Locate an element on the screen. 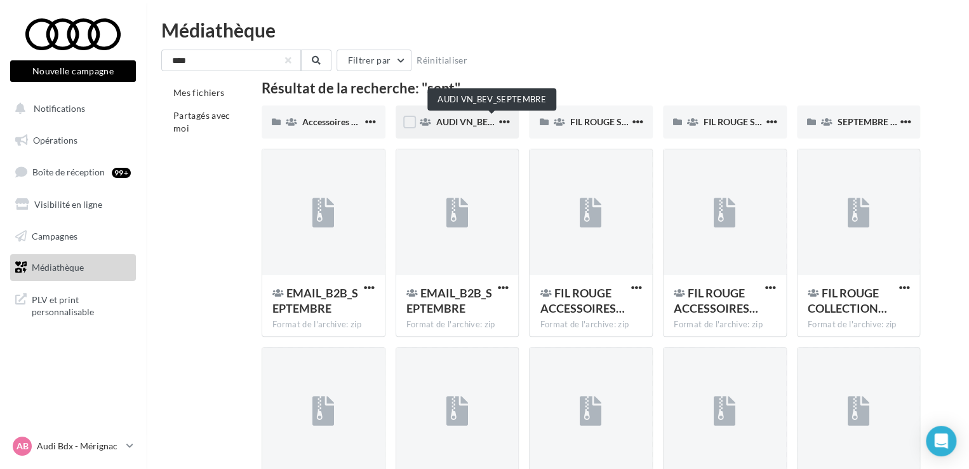 Image resolution: width=969 pixels, height=469 pixels. a: Campagnes is located at coordinates (73, 236).